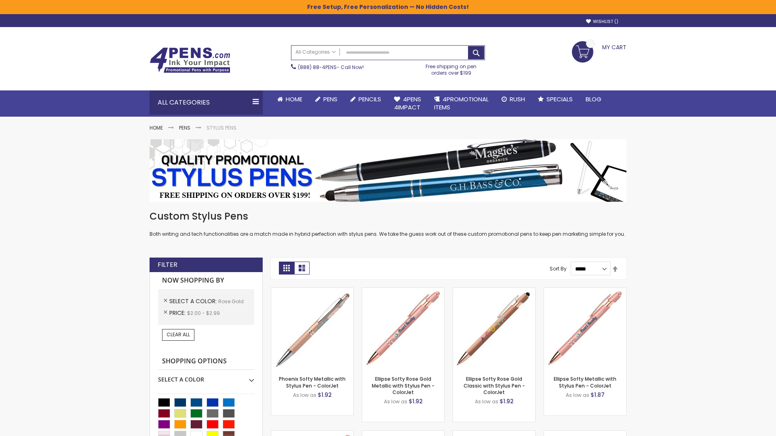  Describe the element at coordinates (494, 291) in the screenshot. I see `a: Ellipse Softy Rose Gold Classic with Stylus Pen - ColorJet-Rose Gold` at that location.